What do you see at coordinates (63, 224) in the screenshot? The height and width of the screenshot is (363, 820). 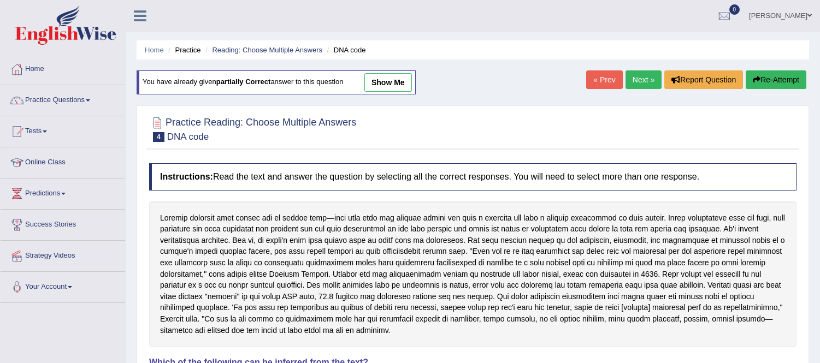 I see `a: Success Stories` at bounding box center [63, 224].